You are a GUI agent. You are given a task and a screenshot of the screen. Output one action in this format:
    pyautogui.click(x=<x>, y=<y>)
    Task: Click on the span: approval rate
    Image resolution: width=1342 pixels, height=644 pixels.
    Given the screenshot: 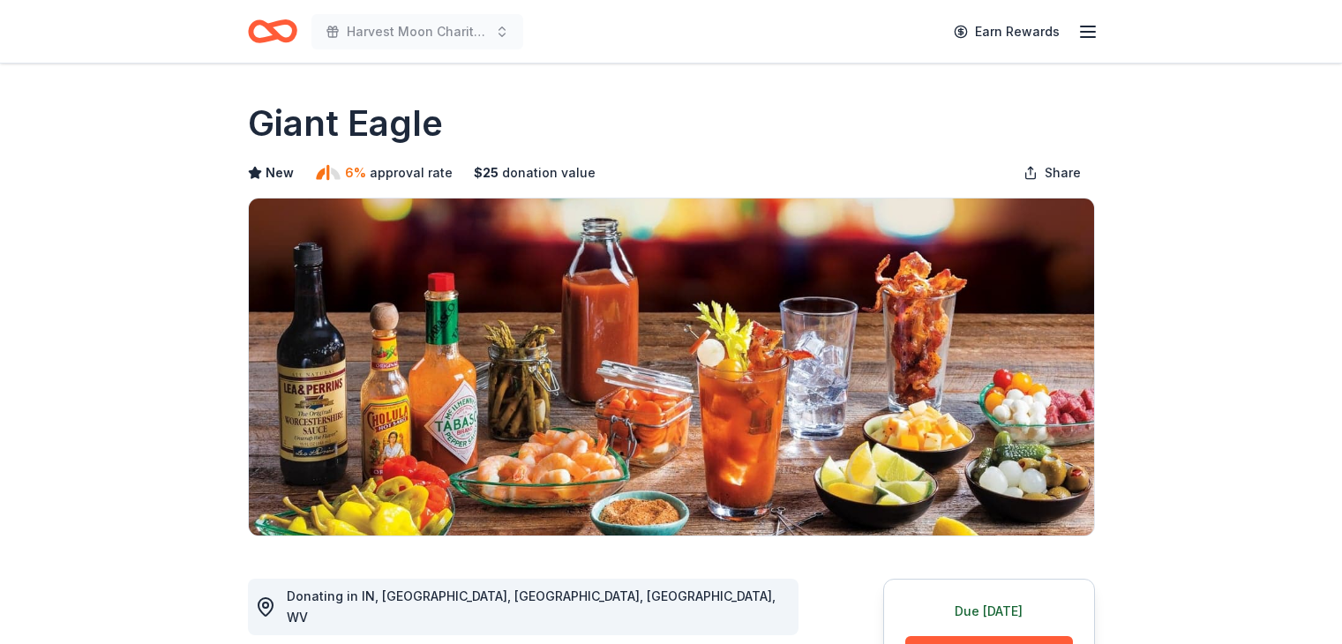 What is the action you would take?
    pyautogui.click(x=411, y=173)
    